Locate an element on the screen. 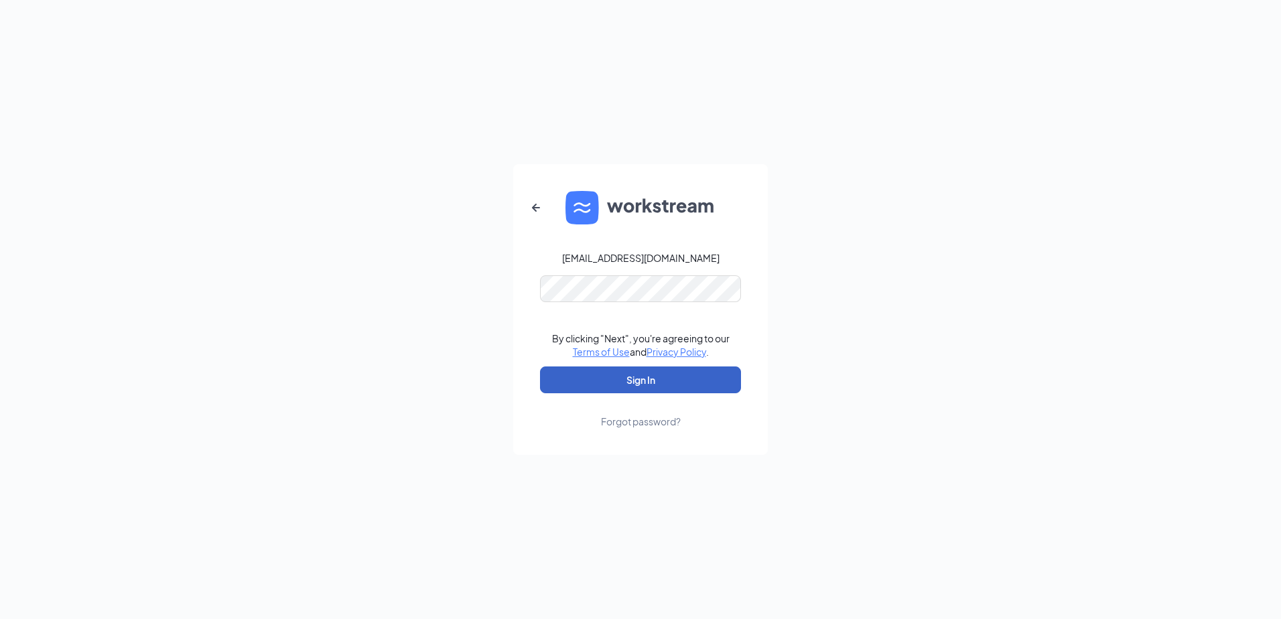 The height and width of the screenshot is (619, 1281). button: Sign In is located at coordinates (640, 380).